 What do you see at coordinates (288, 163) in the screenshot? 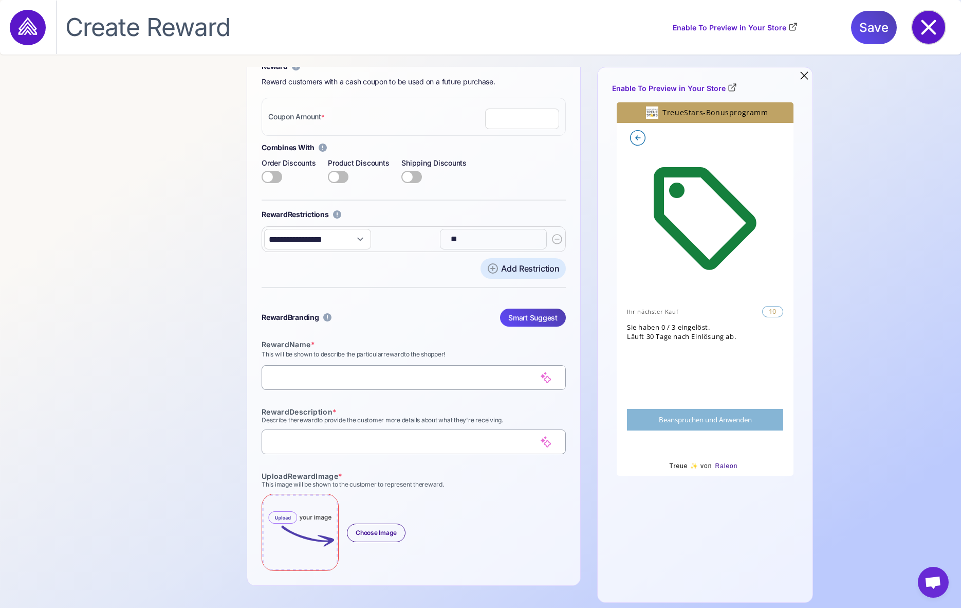
I see `label: Order Discounts` at bounding box center [288, 163].